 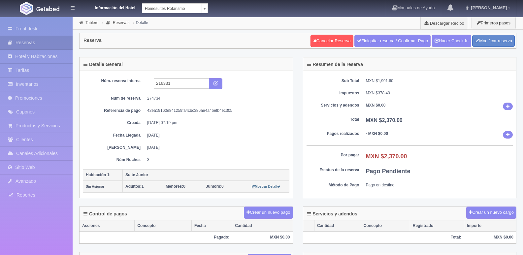 I want to click on dt: Núm de reserva, so click(x=114, y=98).